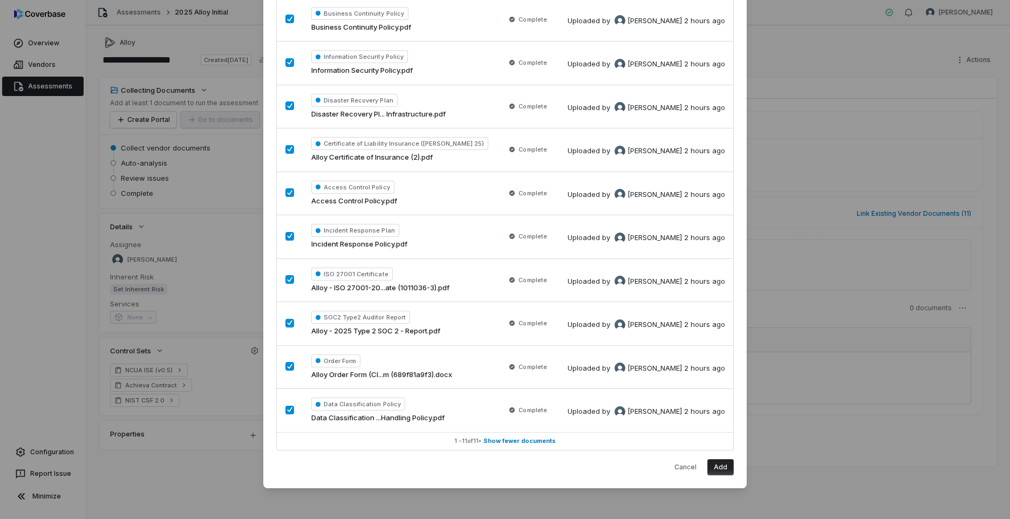 The height and width of the screenshot is (519, 1010). What do you see at coordinates (361, 28) in the screenshot?
I see `span: Business Continuity Policy.pdf` at bounding box center [361, 28].